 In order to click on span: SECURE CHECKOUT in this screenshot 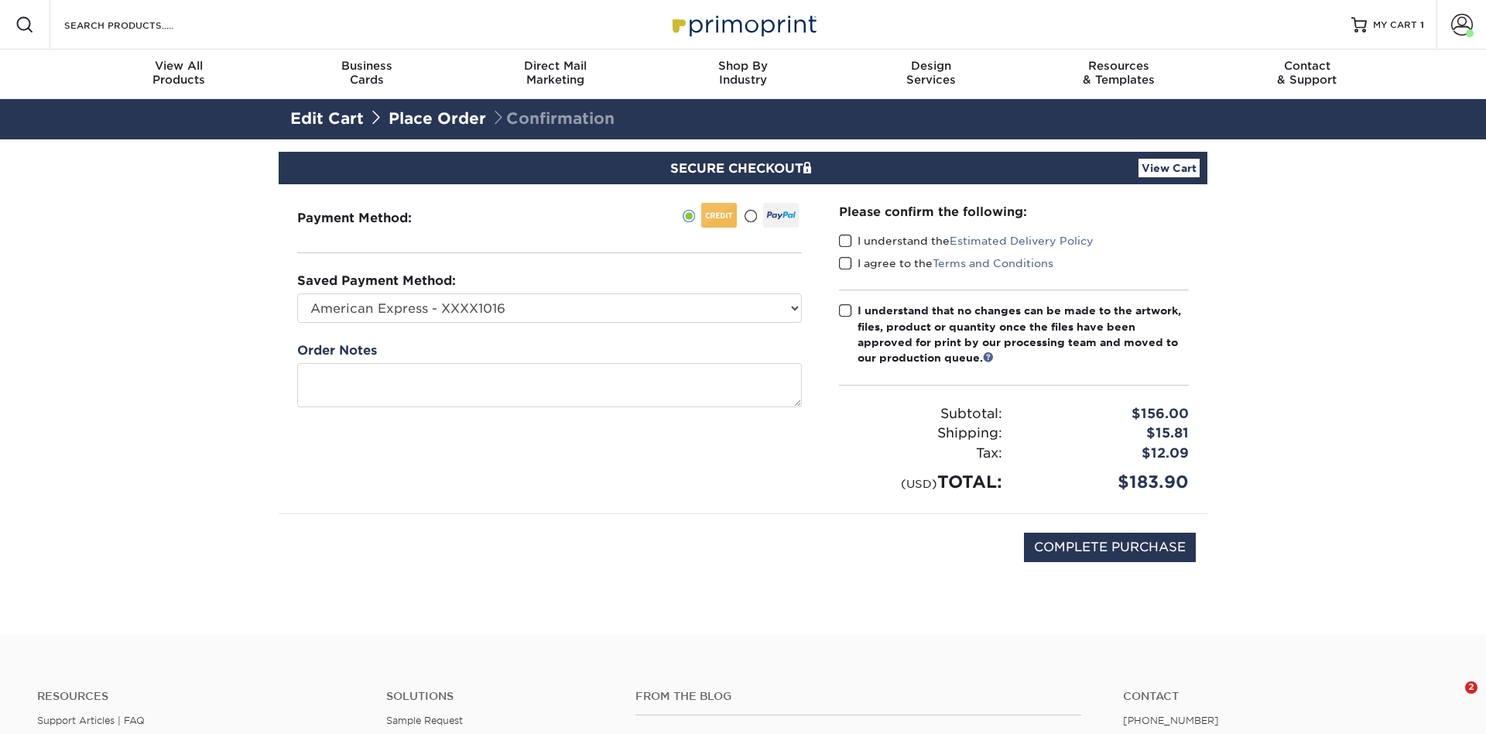, I will do `click(743, 168)`.